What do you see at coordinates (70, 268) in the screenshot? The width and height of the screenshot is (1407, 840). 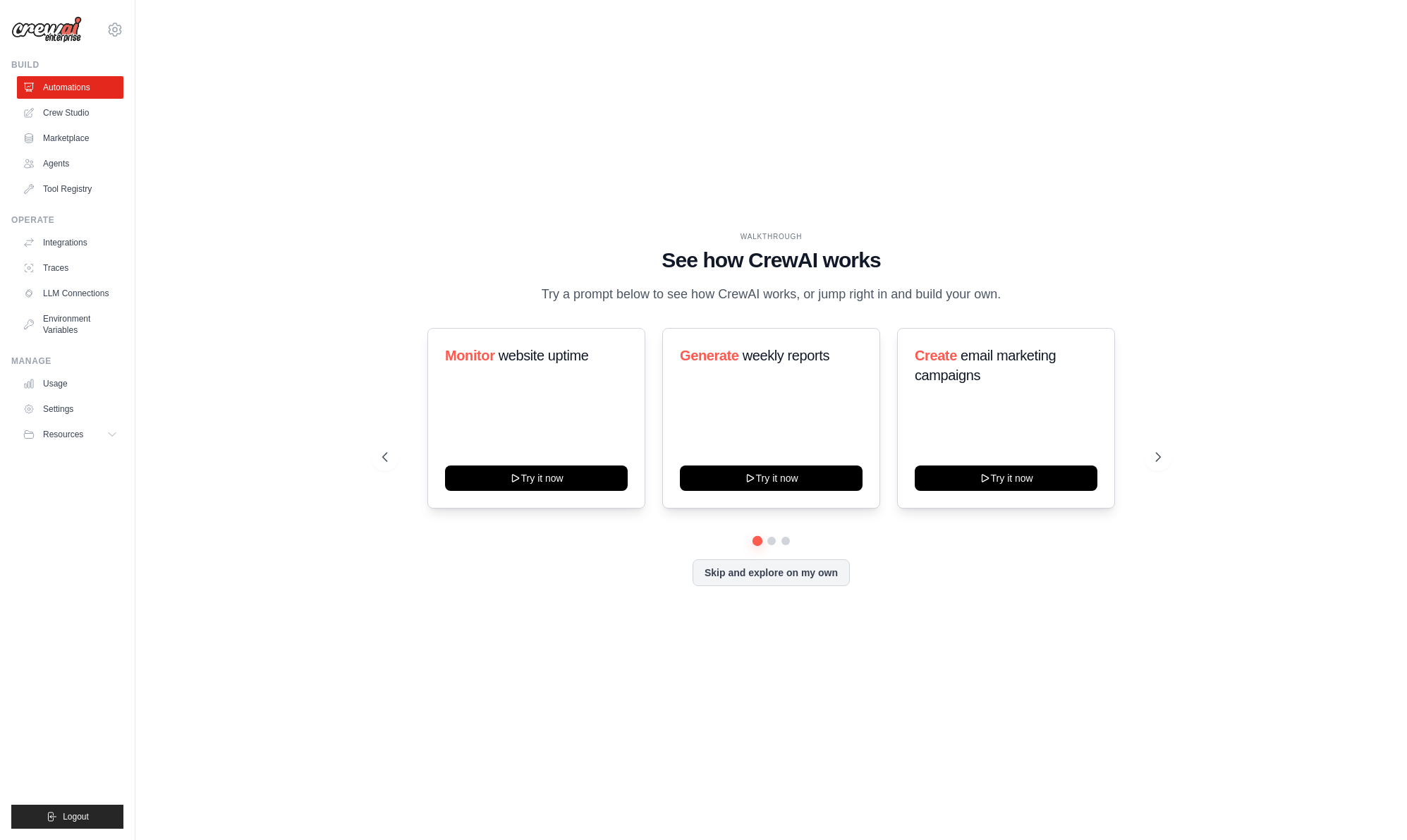 I see `a: Traces` at bounding box center [70, 268].